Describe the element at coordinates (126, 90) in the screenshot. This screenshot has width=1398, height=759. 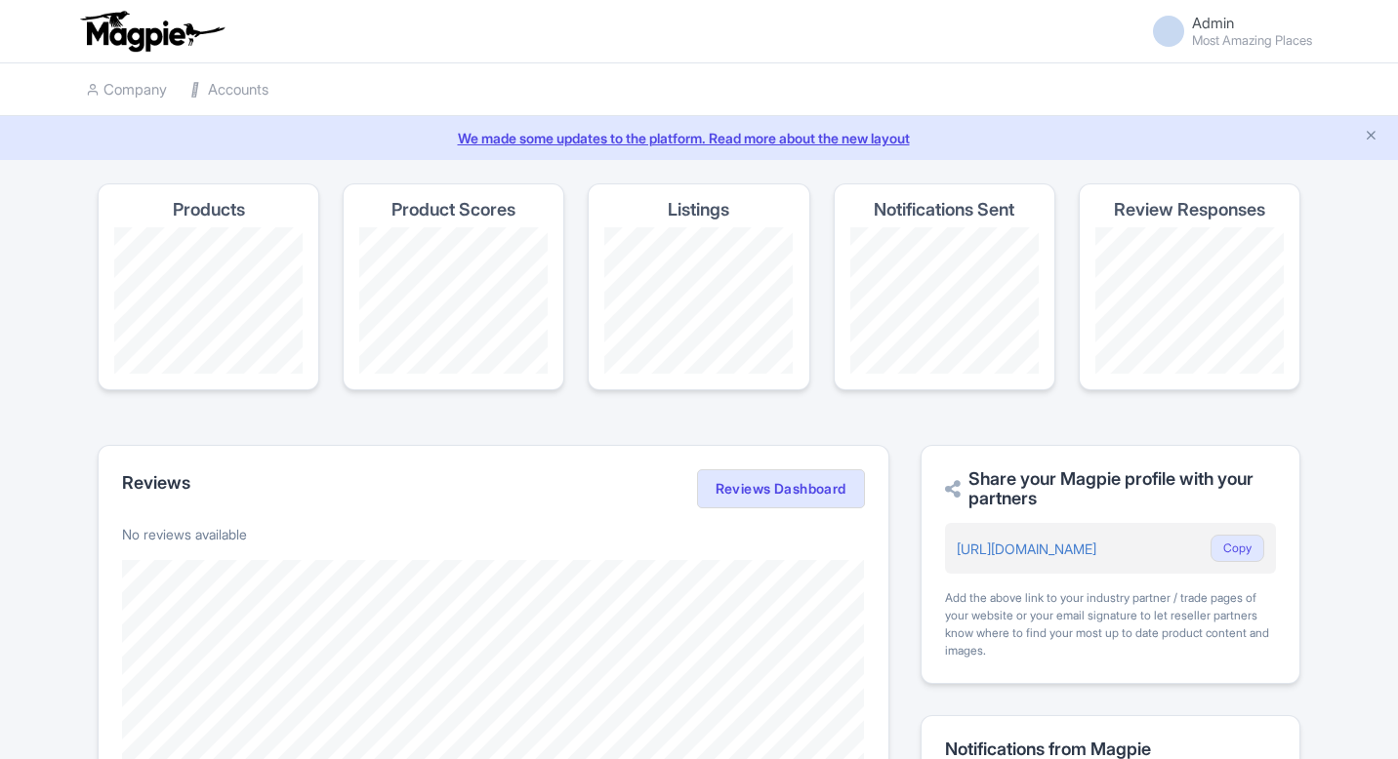
I see `a: Company` at that location.